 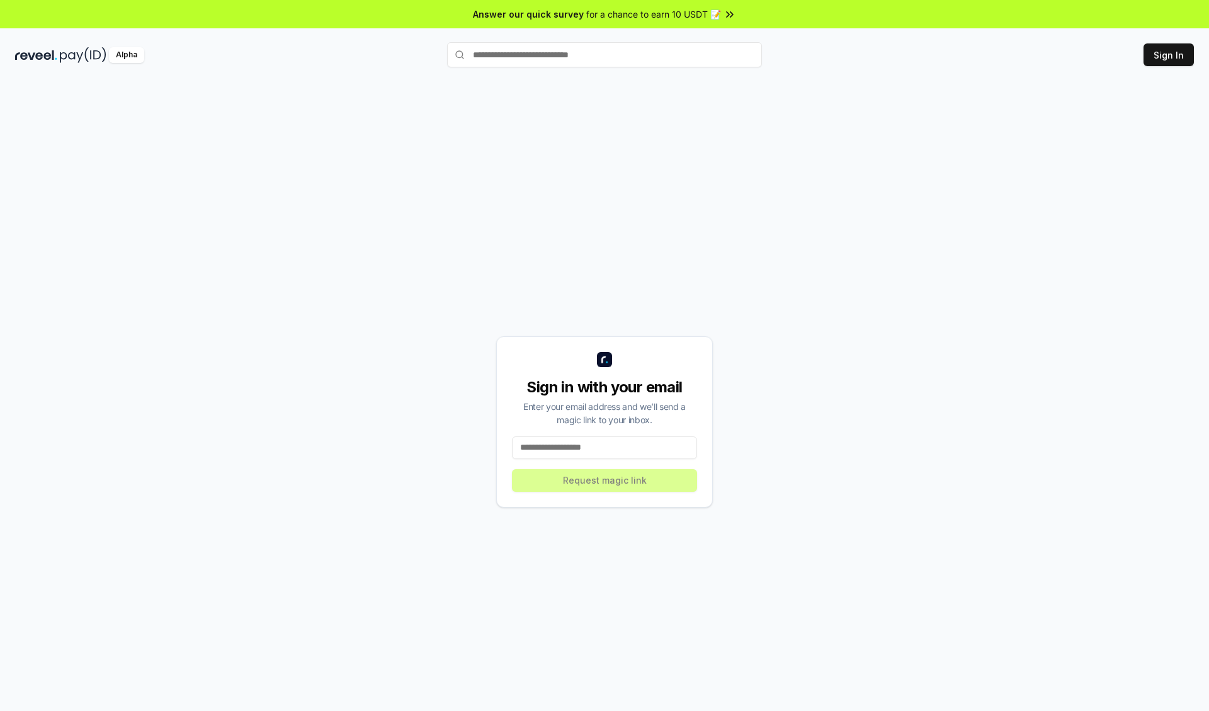 What do you see at coordinates (604, 387) in the screenshot?
I see `div: Sign in with your email` at bounding box center [604, 387].